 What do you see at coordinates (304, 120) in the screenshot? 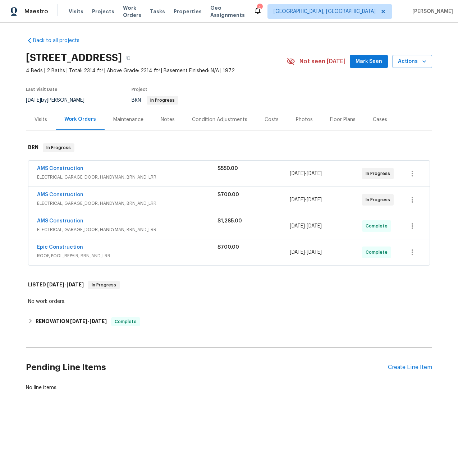
I see `div: Photos` at bounding box center [304, 120].